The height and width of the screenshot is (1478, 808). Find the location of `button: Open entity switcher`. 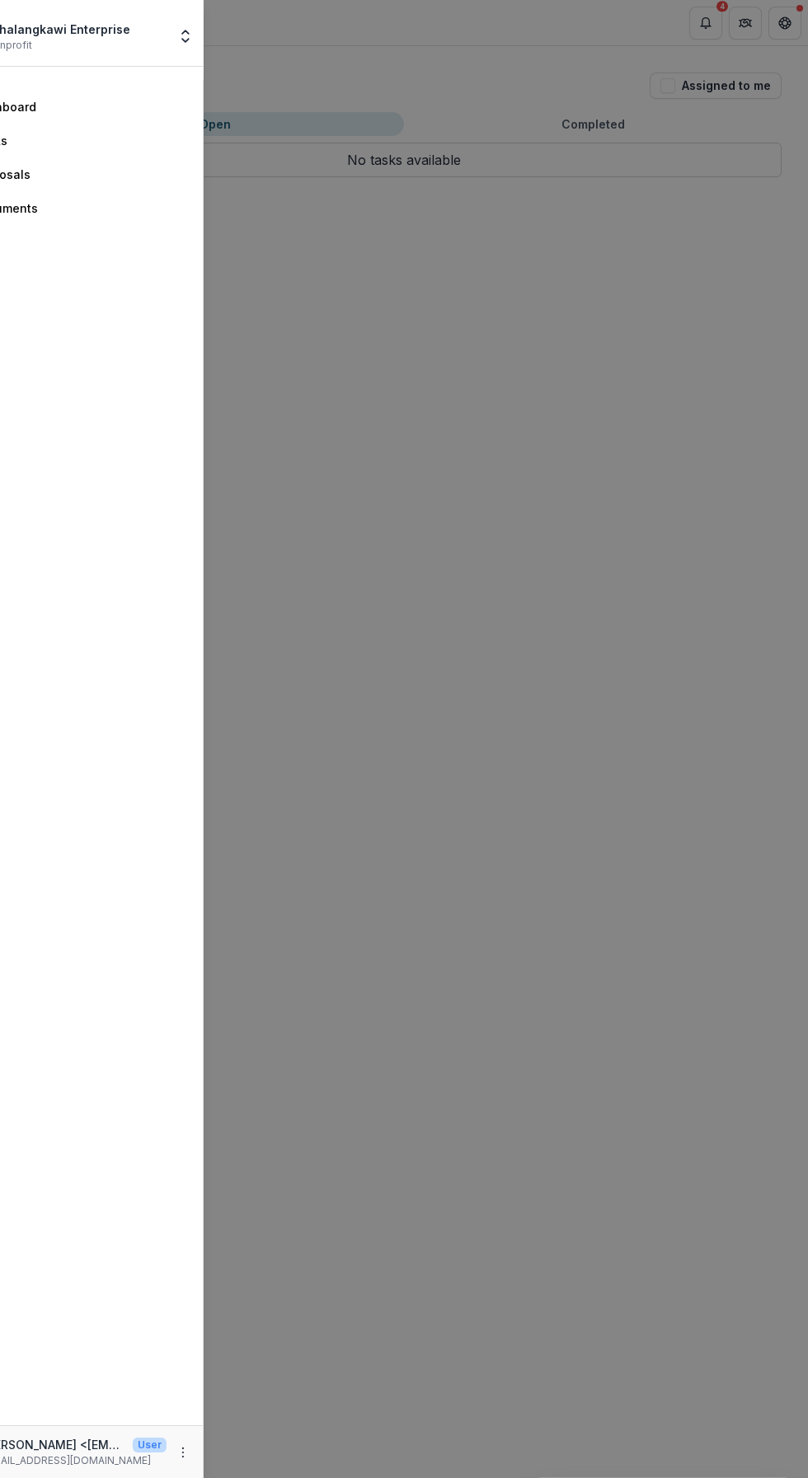

button: Open entity switcher is located at coordinates (185, 36).